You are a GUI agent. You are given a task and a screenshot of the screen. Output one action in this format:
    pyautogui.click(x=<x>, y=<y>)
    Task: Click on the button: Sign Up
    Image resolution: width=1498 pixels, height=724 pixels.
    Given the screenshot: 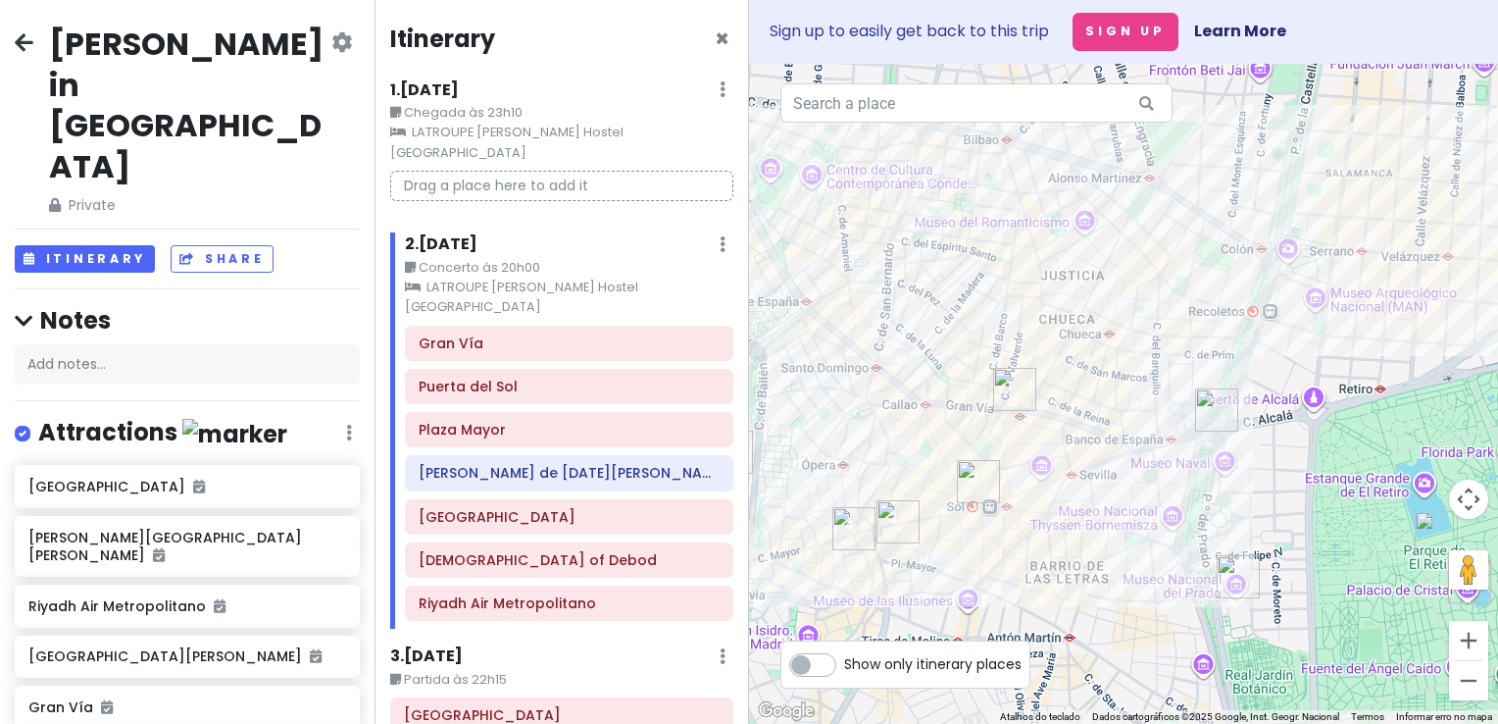 What is the action you would take?
    pyautogui.click(x=1126, y=31)
    